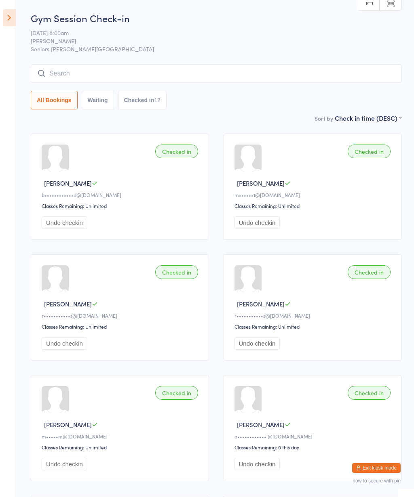 Image resolution: width=414 pixels, height=497 pixels. I want to click on input: Search, so click(216, 74).